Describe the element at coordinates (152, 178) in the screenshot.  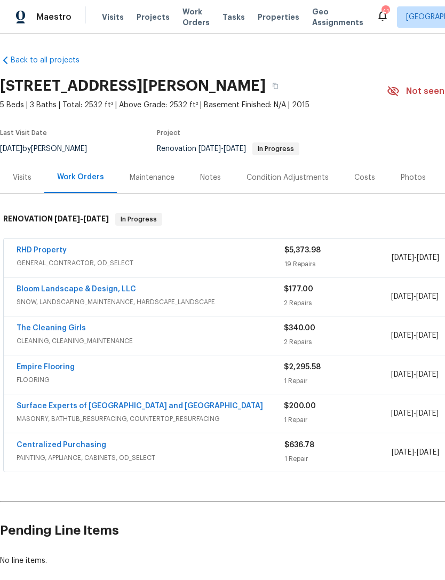
I see `div: Maintenance` at that location.